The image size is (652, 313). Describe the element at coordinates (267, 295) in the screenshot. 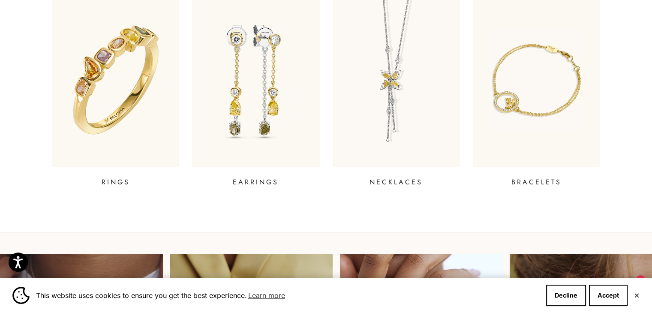

I see `a: Learn more` at that location.